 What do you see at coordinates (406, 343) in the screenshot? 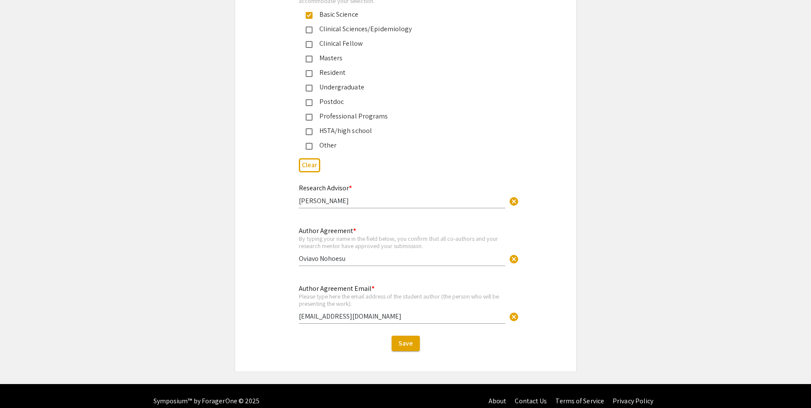
I see `button: Save` at bounding box center [406, 343].